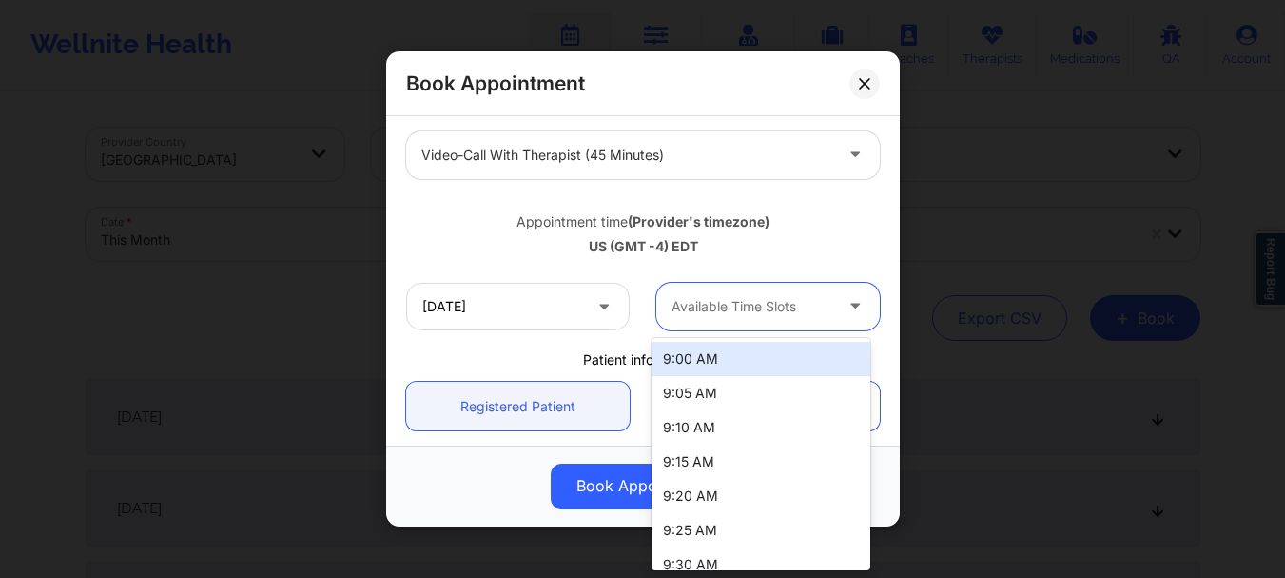 The width and height of the screenshot is (1285, 578). What do you see at coordinates (761, 427) in the screenshot?
I see `div: 9:10 AM` at bounding box center [761, 427].